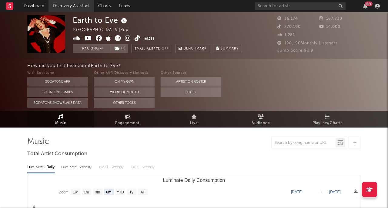 The height and width of the screenshot is (208, 388). What do you see at coordinates (289, 27) in the screenshot?
I see `span: 270,100` at bounding box center [289, 27].